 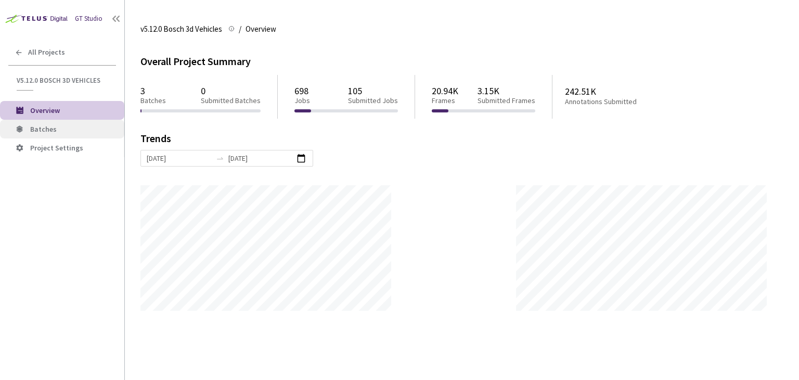 What do you see at coordinates (88, 19) in the screenshot?
I see `div: GT Studio` at bounding box center [88, 19].